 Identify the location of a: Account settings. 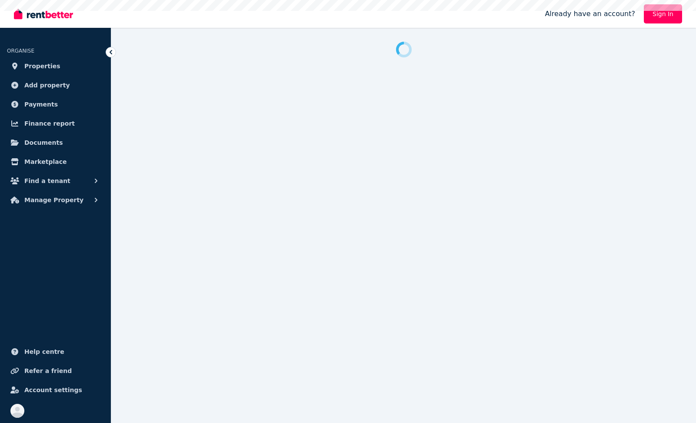
(55, 390).